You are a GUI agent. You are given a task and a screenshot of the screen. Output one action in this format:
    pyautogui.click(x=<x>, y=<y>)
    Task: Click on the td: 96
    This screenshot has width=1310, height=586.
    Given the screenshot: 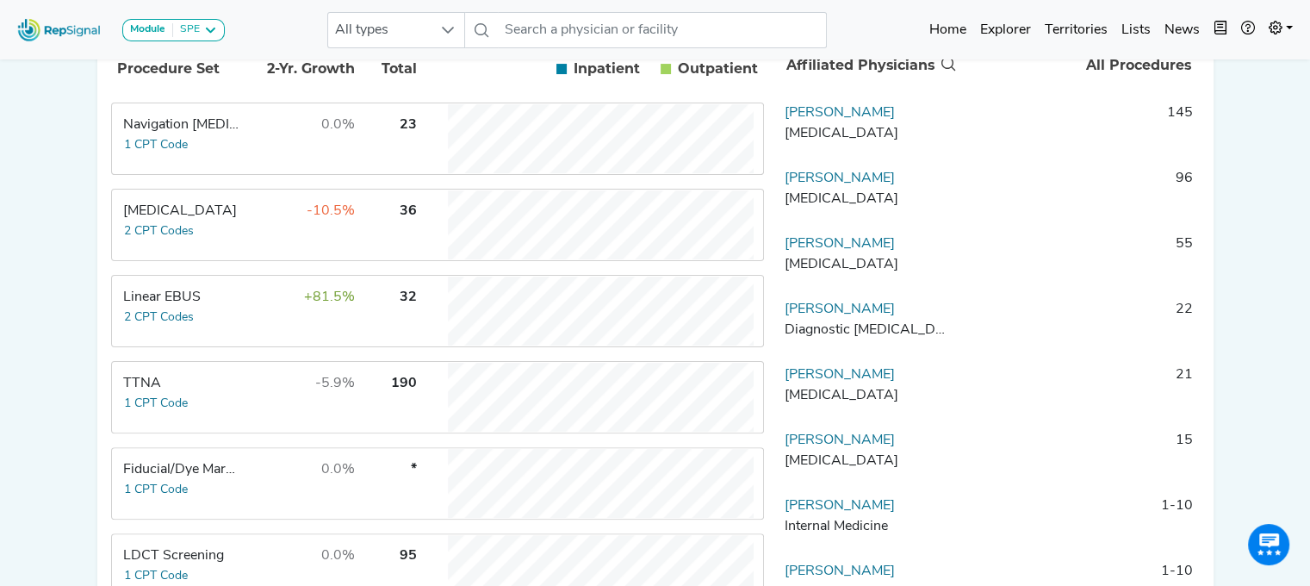 What is the action you would take?
    pyautogui.click(x=1079, y=194)
    